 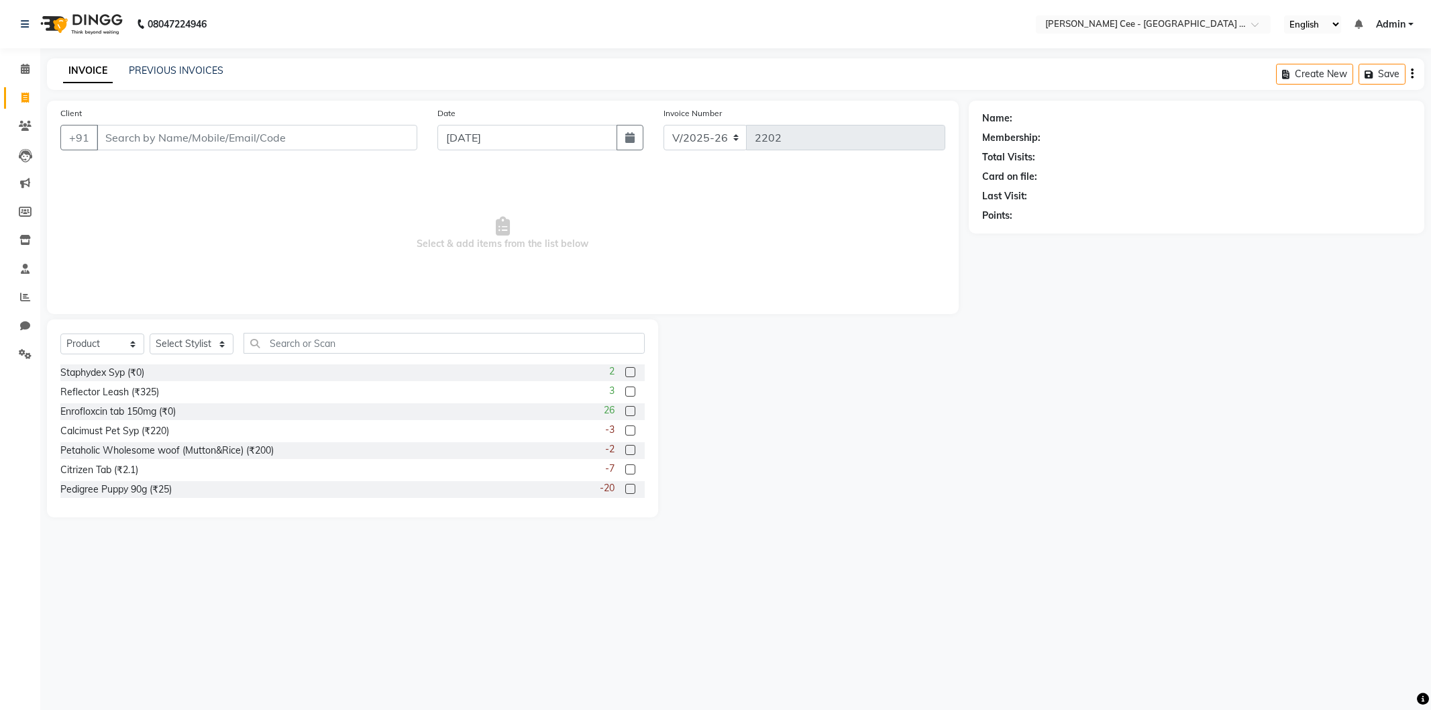 What do you see at coordinates (609, 410) in the screenshot?
I see `span: 26` at bounding box center [609, 410].